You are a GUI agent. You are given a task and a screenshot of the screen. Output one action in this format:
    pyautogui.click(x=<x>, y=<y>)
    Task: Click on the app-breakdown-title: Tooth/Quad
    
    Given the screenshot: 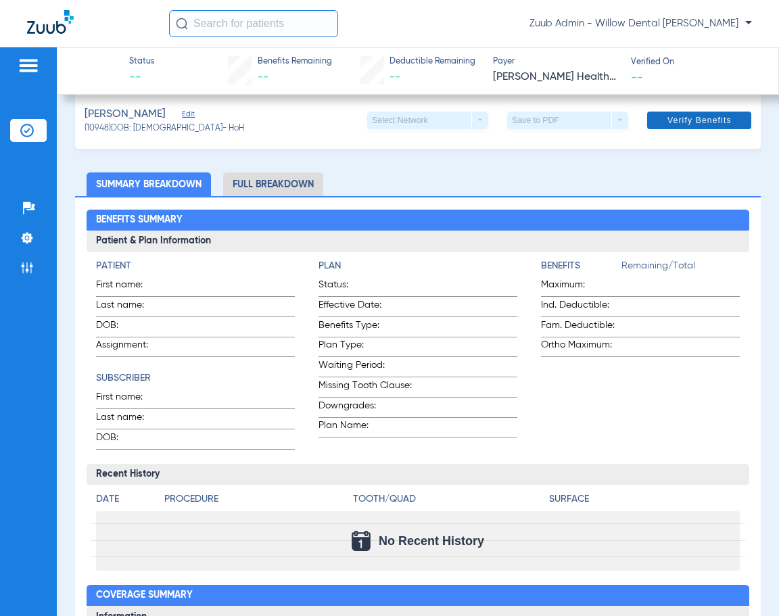 What is the action you would take?
    pyautogui.click(x=449, y=502)
    